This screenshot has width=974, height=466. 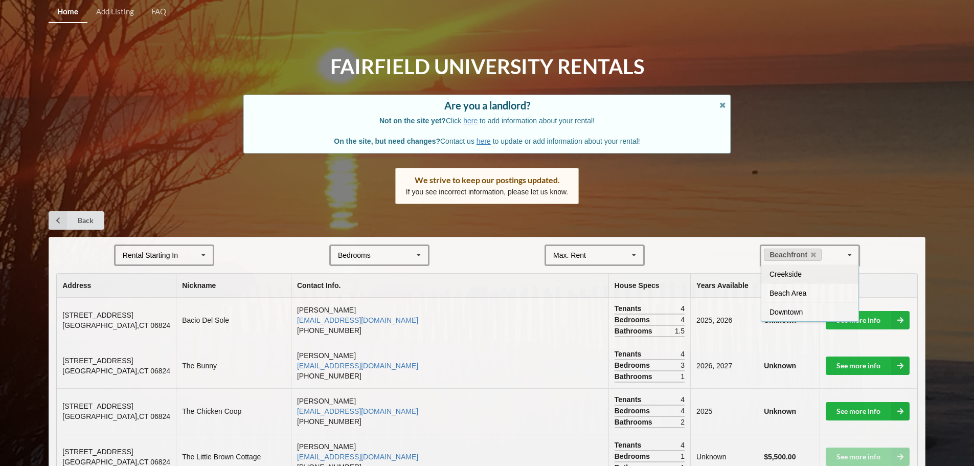 I want to click on span: Click to add information about your rental!, so click(x=487, y=121).